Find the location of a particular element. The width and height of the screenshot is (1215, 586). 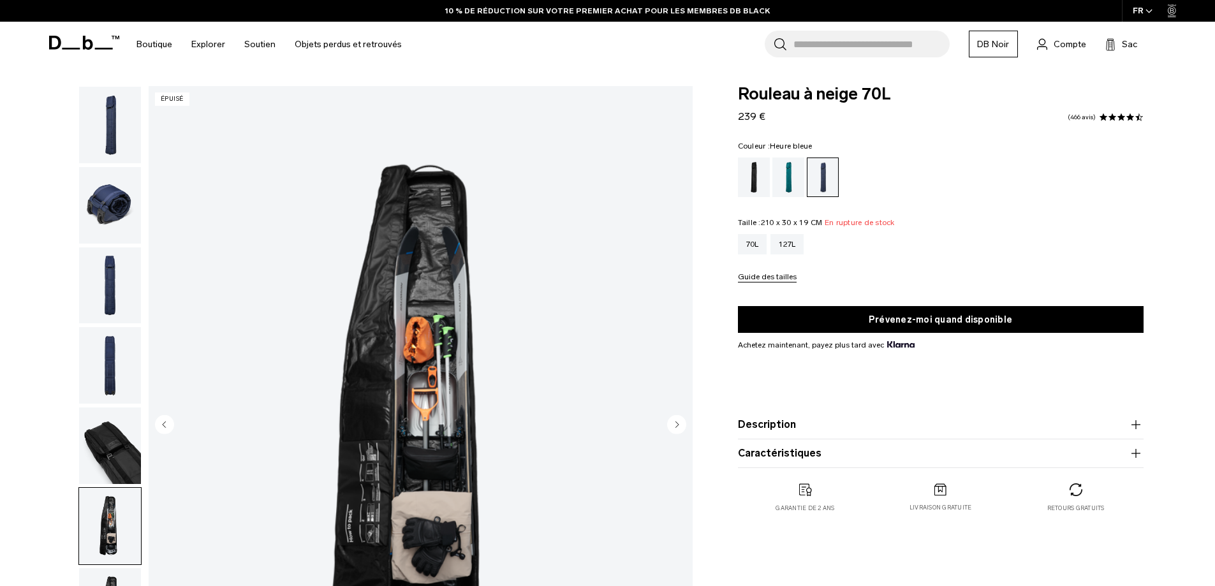

font: Taille : is located at coordinates (750, 223).